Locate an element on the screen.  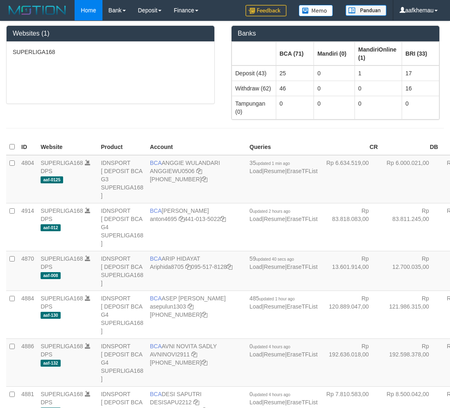
a: asepulun1303 is located at coordinates (168, 307).